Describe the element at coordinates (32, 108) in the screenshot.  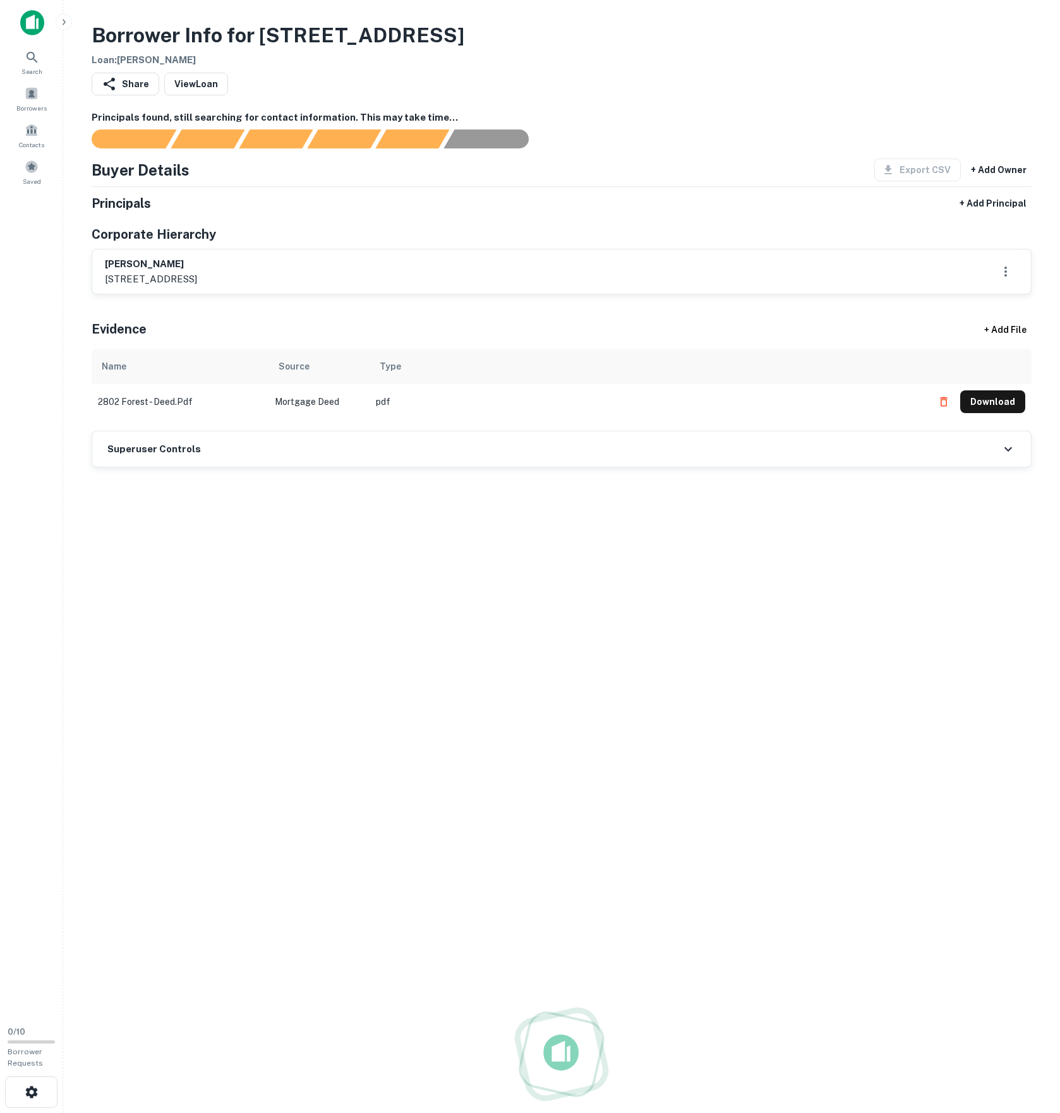
I see `span: Borrowers` at that location.